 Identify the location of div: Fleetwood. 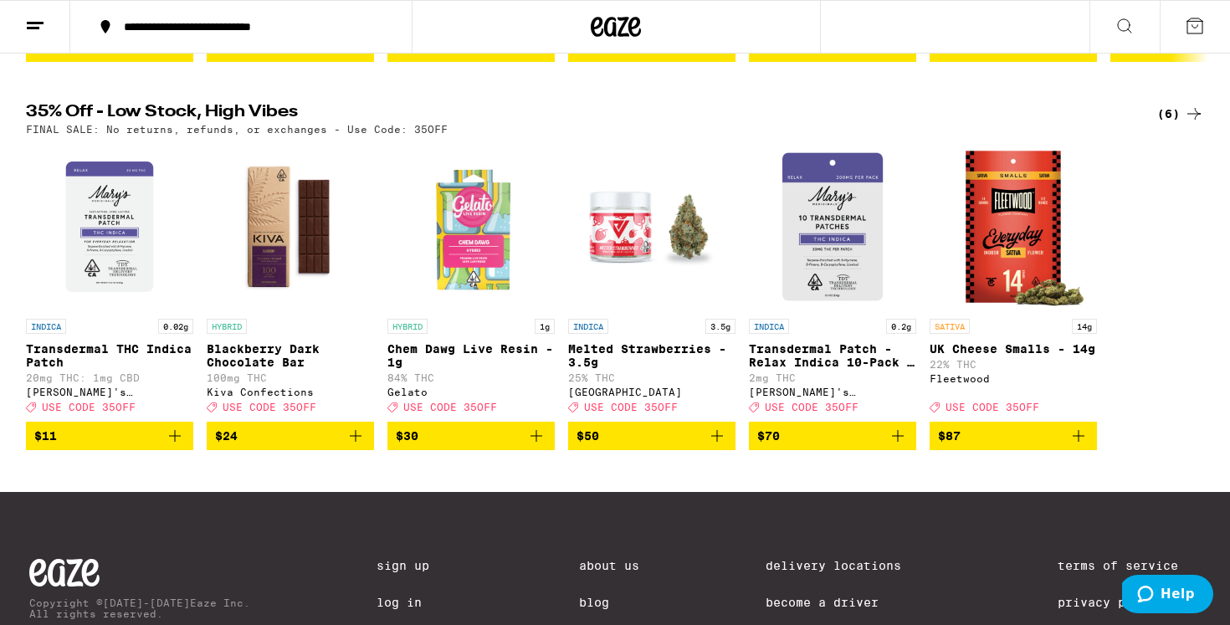
(1013, 378).